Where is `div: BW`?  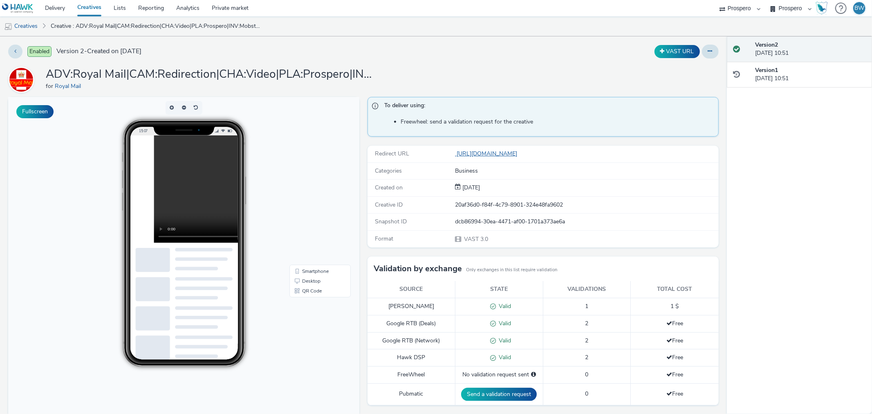 div: BW is located at coordinates (859, 8).